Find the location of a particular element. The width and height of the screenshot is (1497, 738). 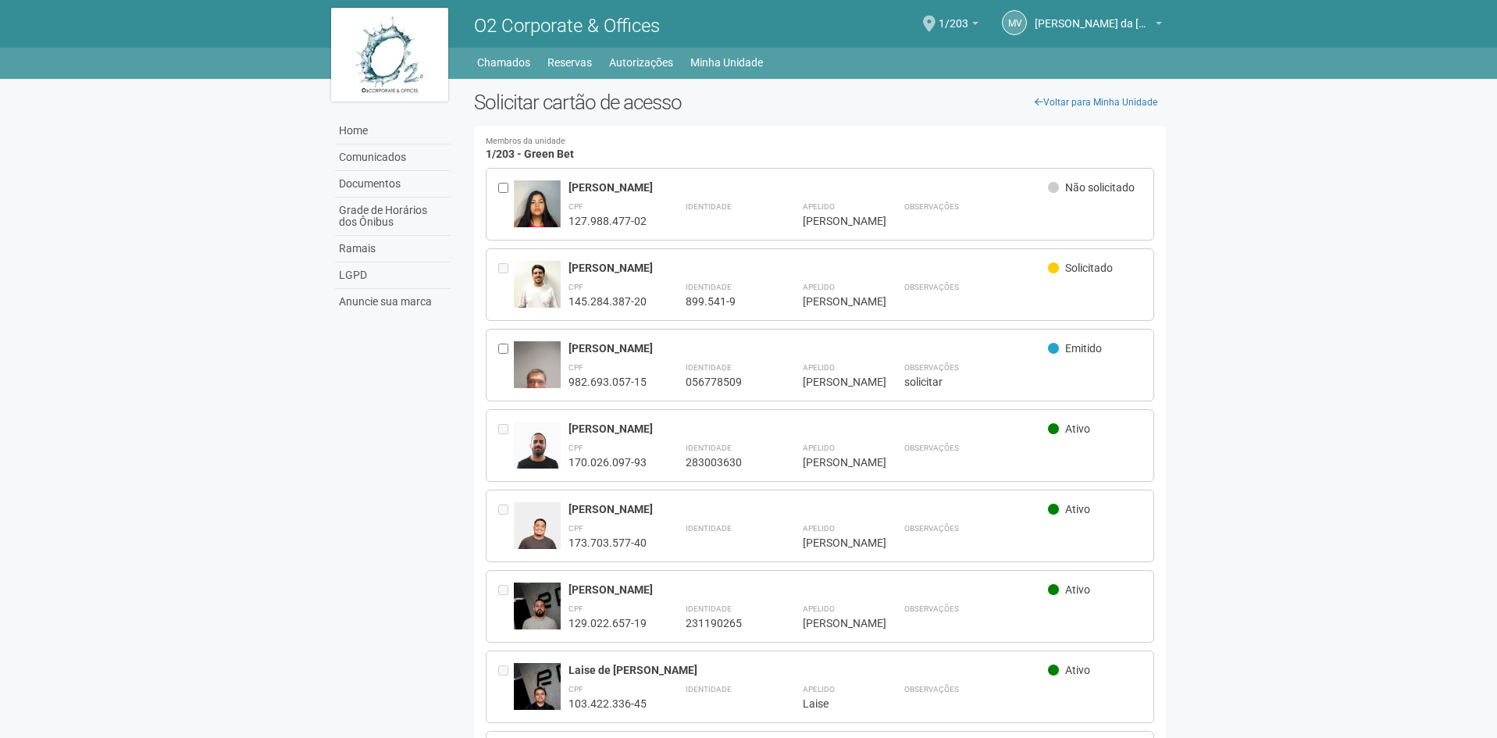

a: LGPD is located at coordinates (393, 276).